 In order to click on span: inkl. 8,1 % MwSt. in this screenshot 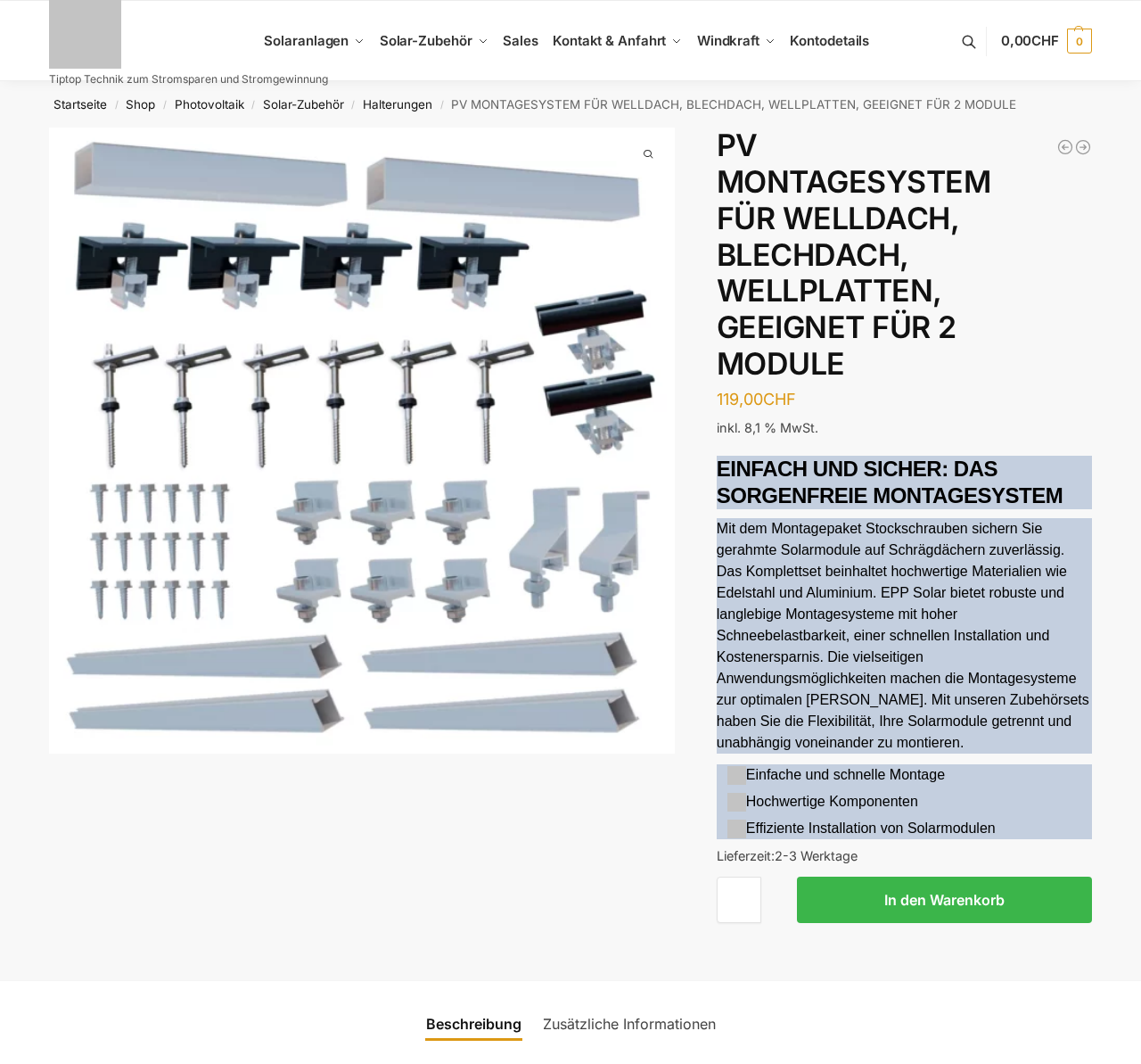, I will do `click(767, 427)`.